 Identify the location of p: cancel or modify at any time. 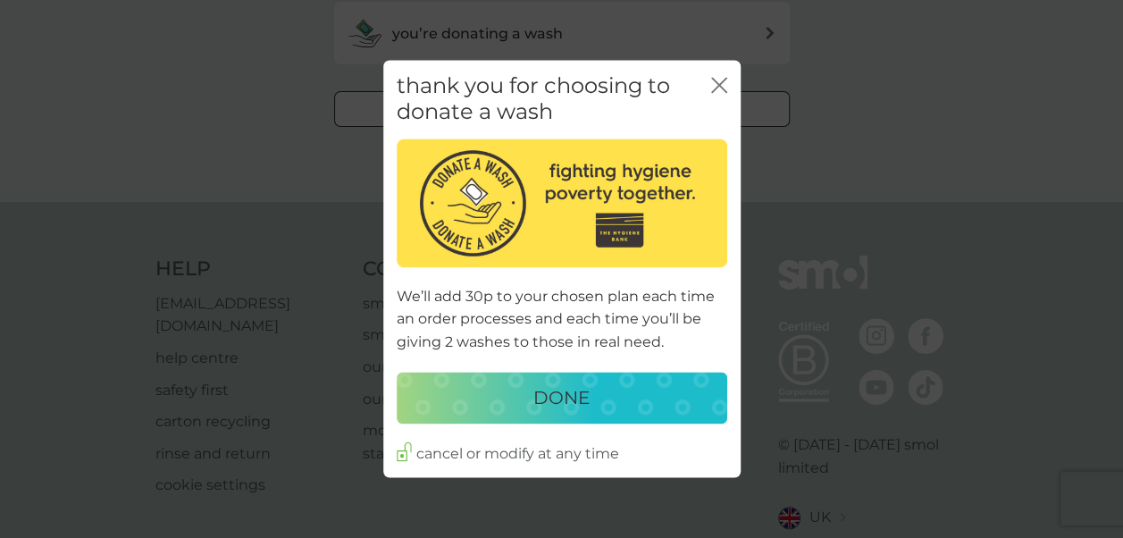
(517, 453).